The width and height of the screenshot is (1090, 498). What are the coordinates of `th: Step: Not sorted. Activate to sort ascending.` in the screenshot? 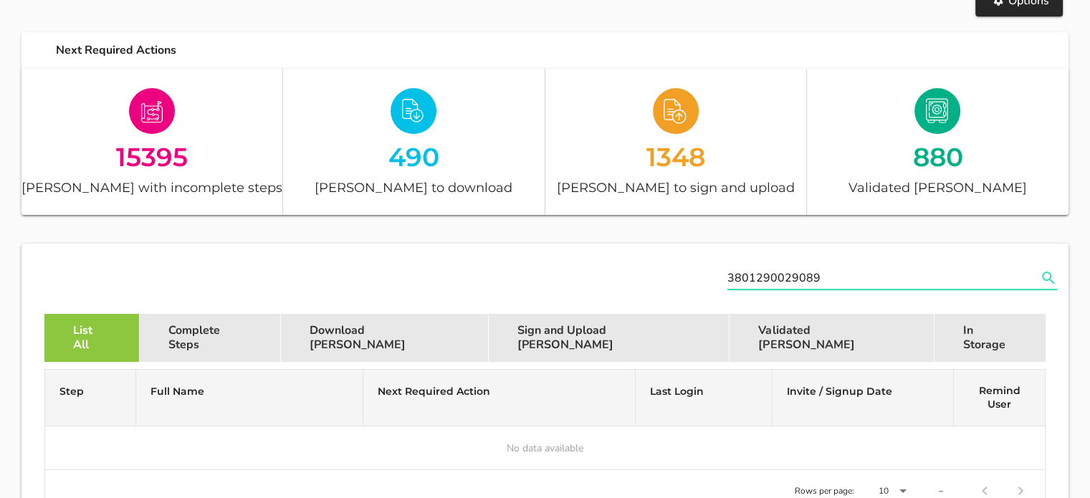 It's located at (90, 398).